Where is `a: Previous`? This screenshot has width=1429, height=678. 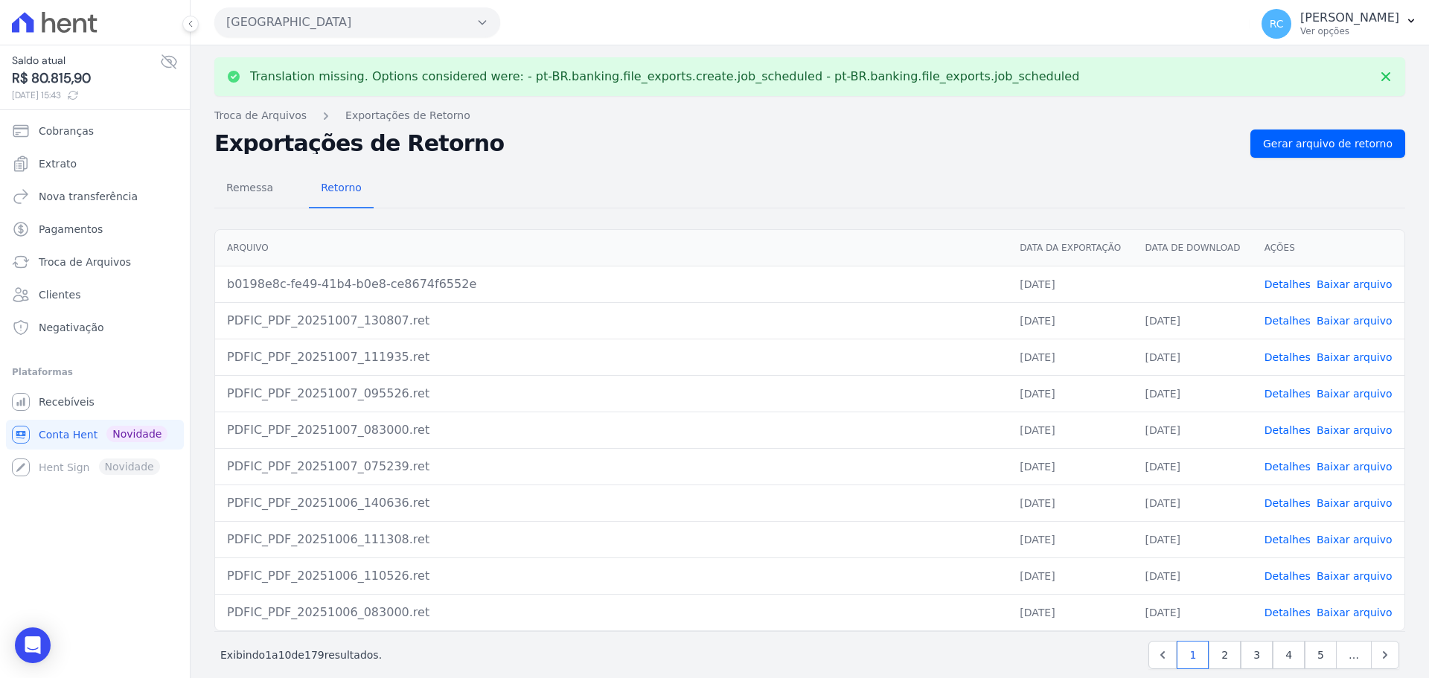
a: Previous is located at coordinates (1162, 655).